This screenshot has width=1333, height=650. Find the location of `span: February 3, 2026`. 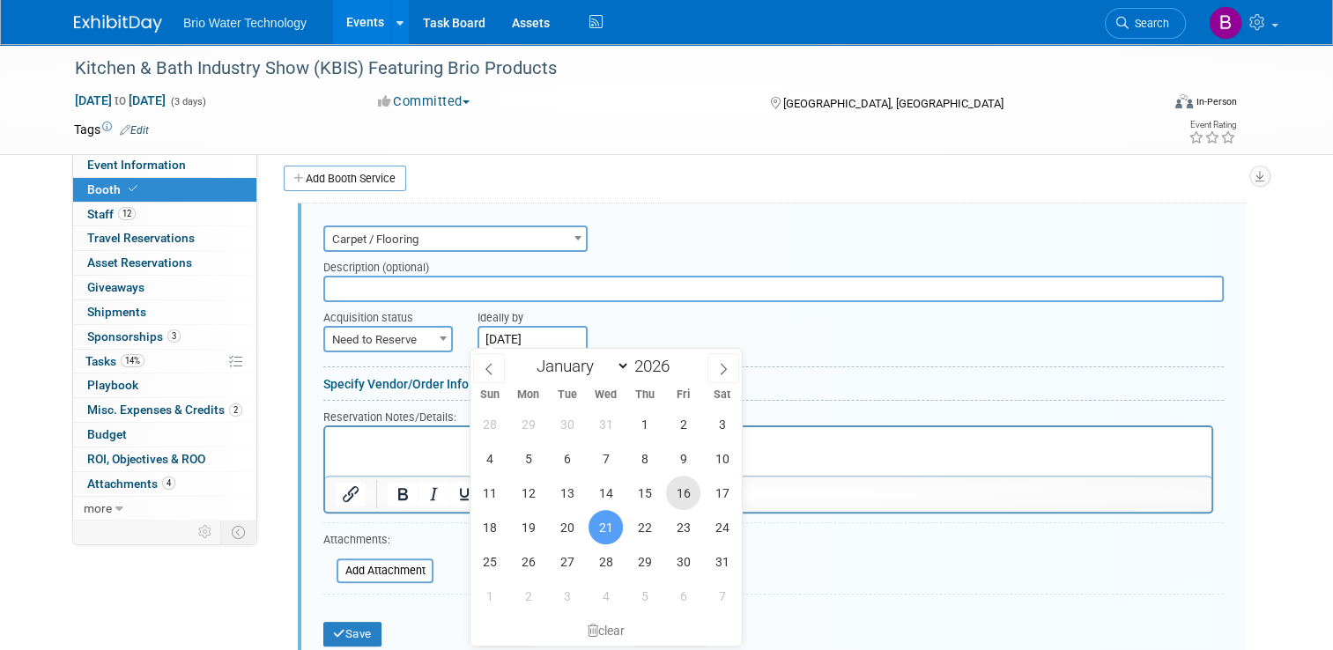

span: February 3, 2026 is located at coordinates (566, 595).